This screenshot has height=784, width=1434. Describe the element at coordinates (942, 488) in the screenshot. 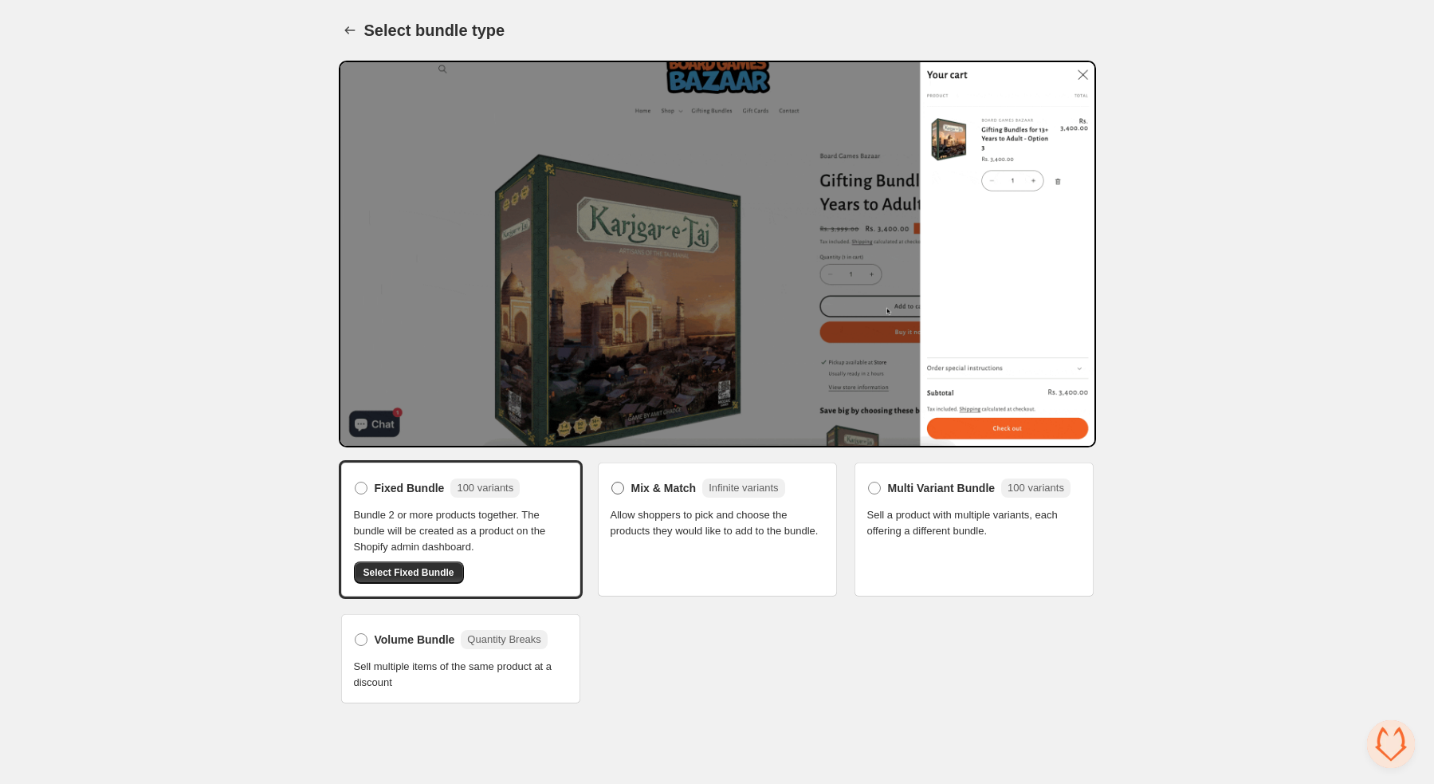

I see `span: Multi Variant Bundle` at that location.